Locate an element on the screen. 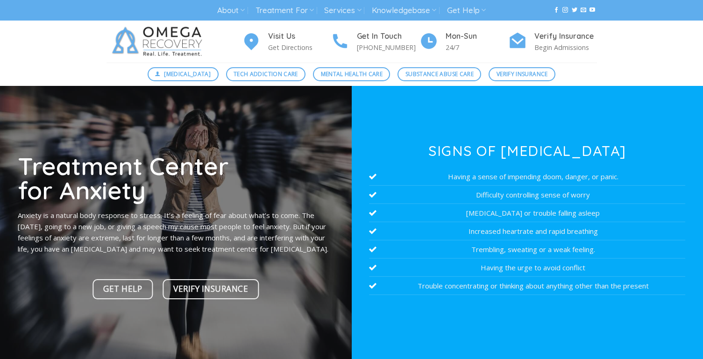  a: Visit Us Get Directions is located at coordinates (286, 42).